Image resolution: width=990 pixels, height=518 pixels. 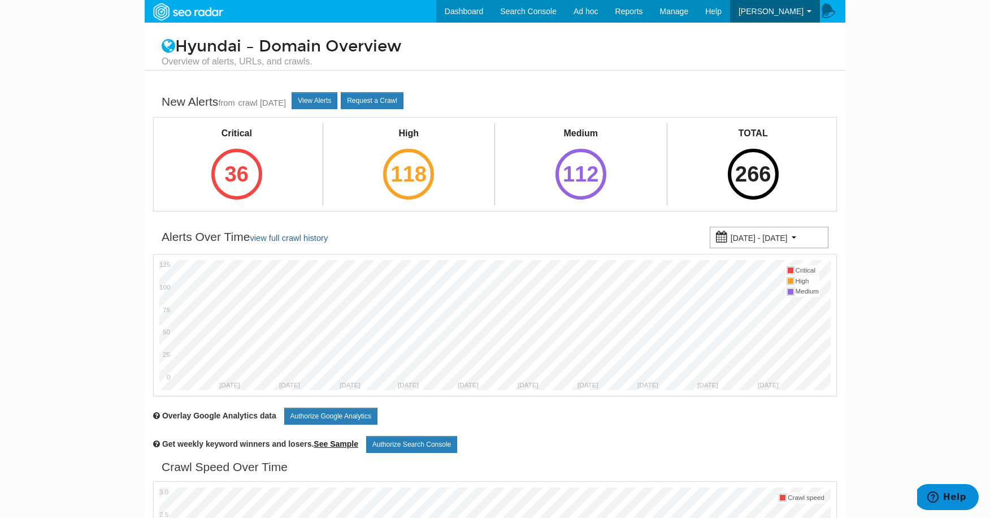 I want to click on div: 118, so click(x=409, y=174).